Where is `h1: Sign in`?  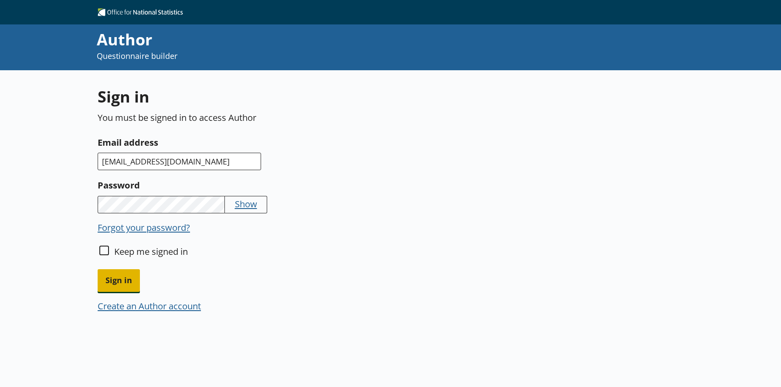
h1: Sign in is located at coordinates (289, 96).